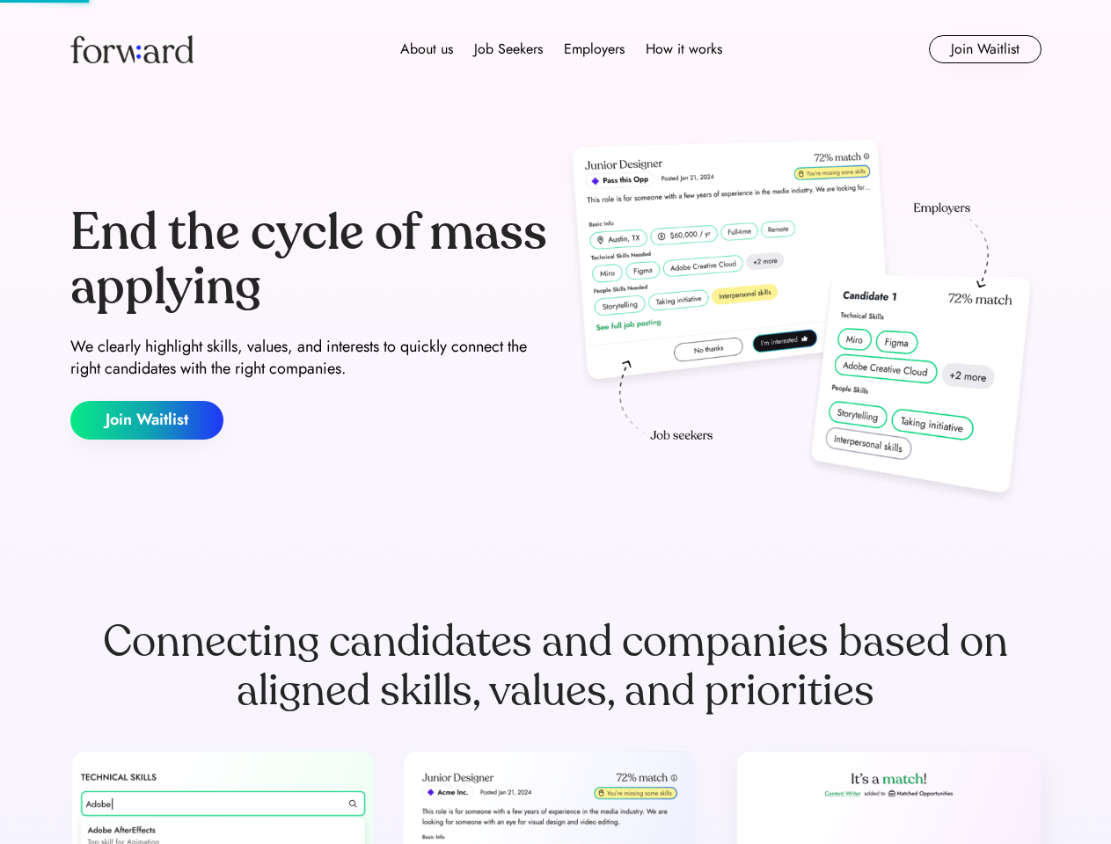 This screenshot has height=844, width=1111. I want to click on img: Forward logo, so click(132, 49).